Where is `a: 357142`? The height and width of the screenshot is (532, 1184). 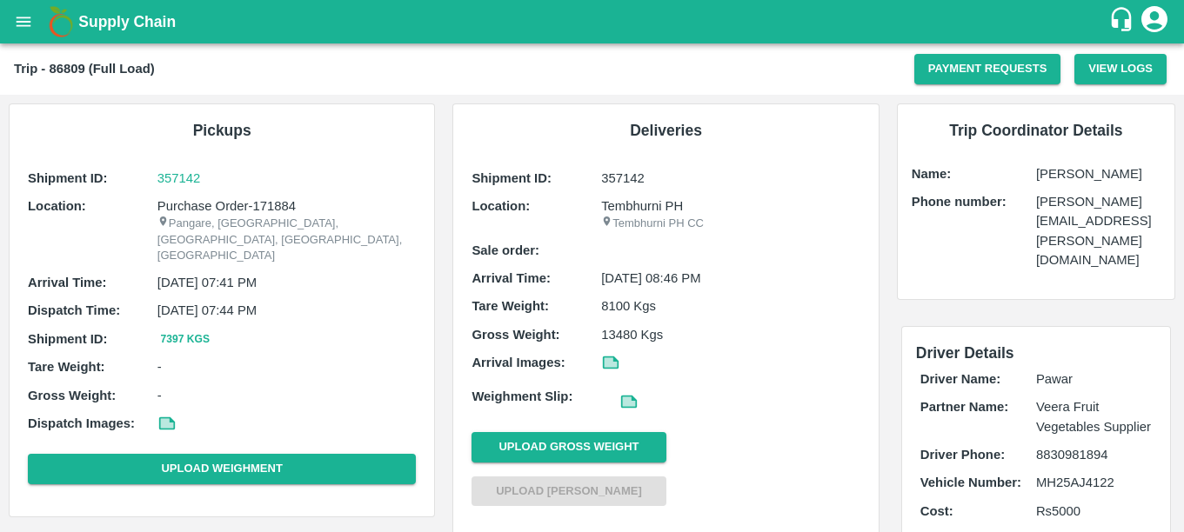
a: 357142 is located at coordinates (287, 178).